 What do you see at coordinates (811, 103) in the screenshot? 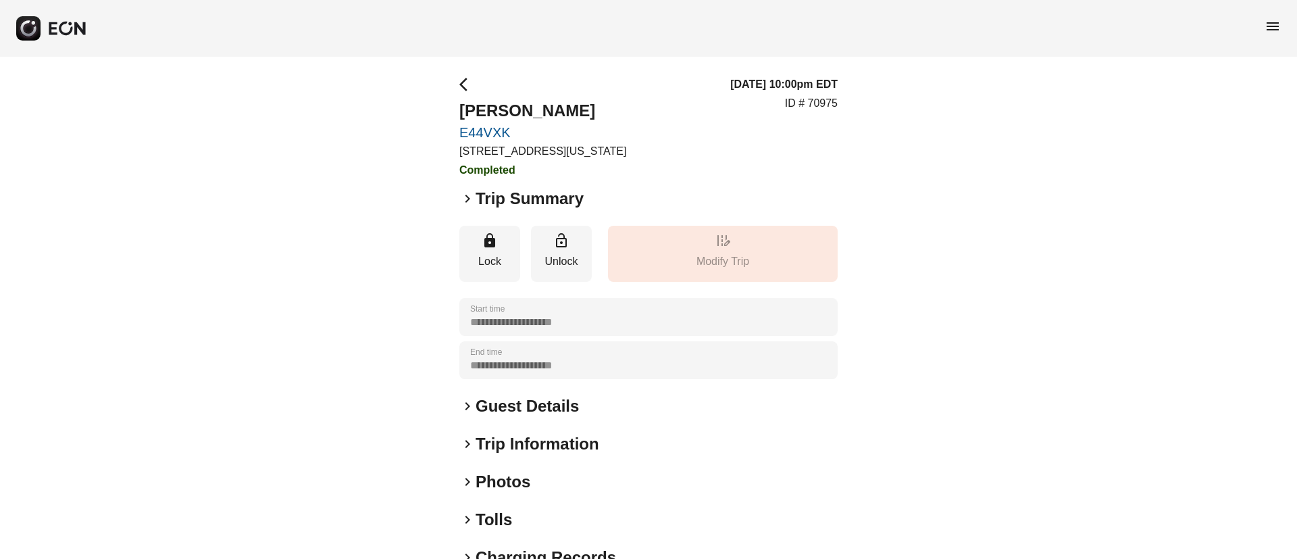
I see `p: ID # 70975` at bounding box center [811, 103].